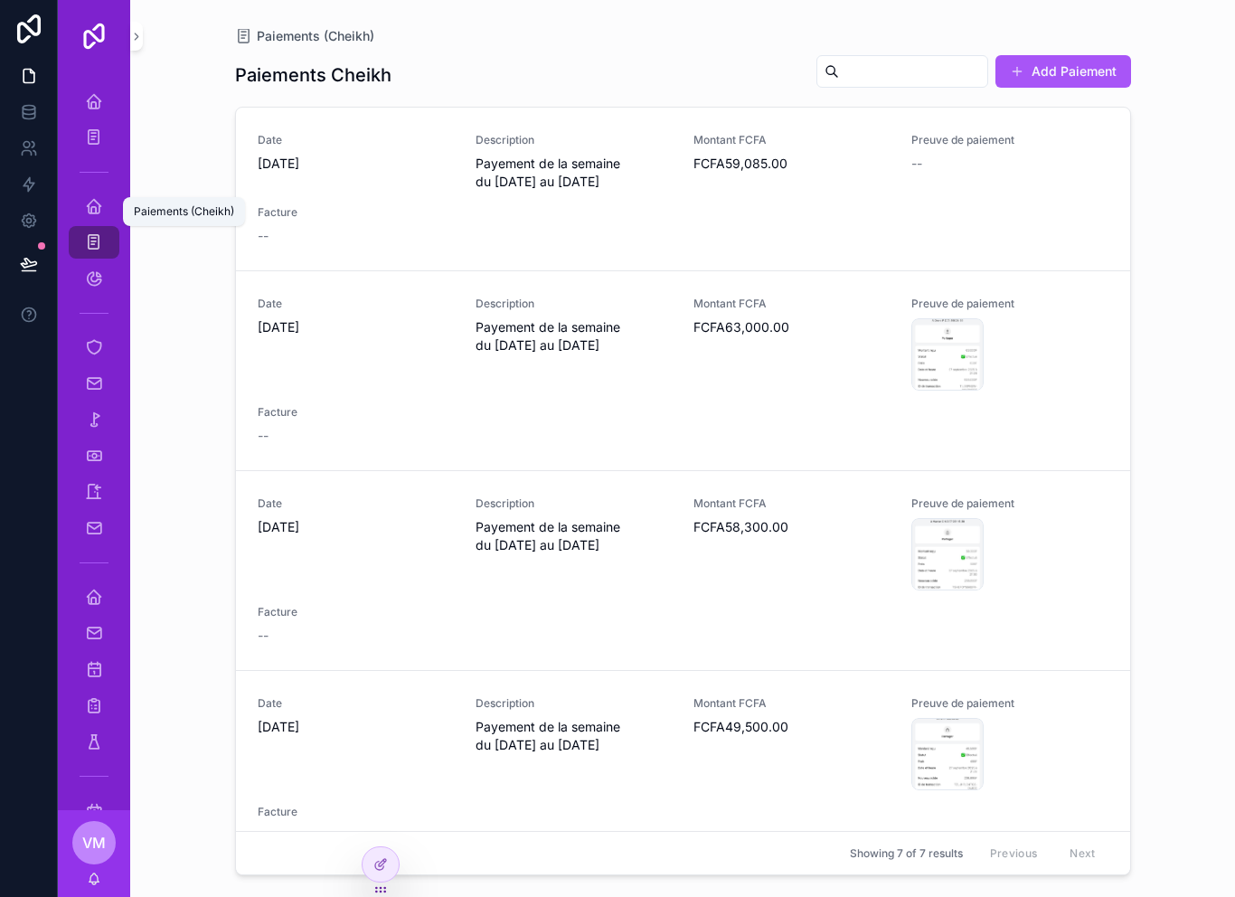 Image resolution: width=1235 pixels, height=897 pixels. I want to click on button: Add Paiement, so click(1064, 71).